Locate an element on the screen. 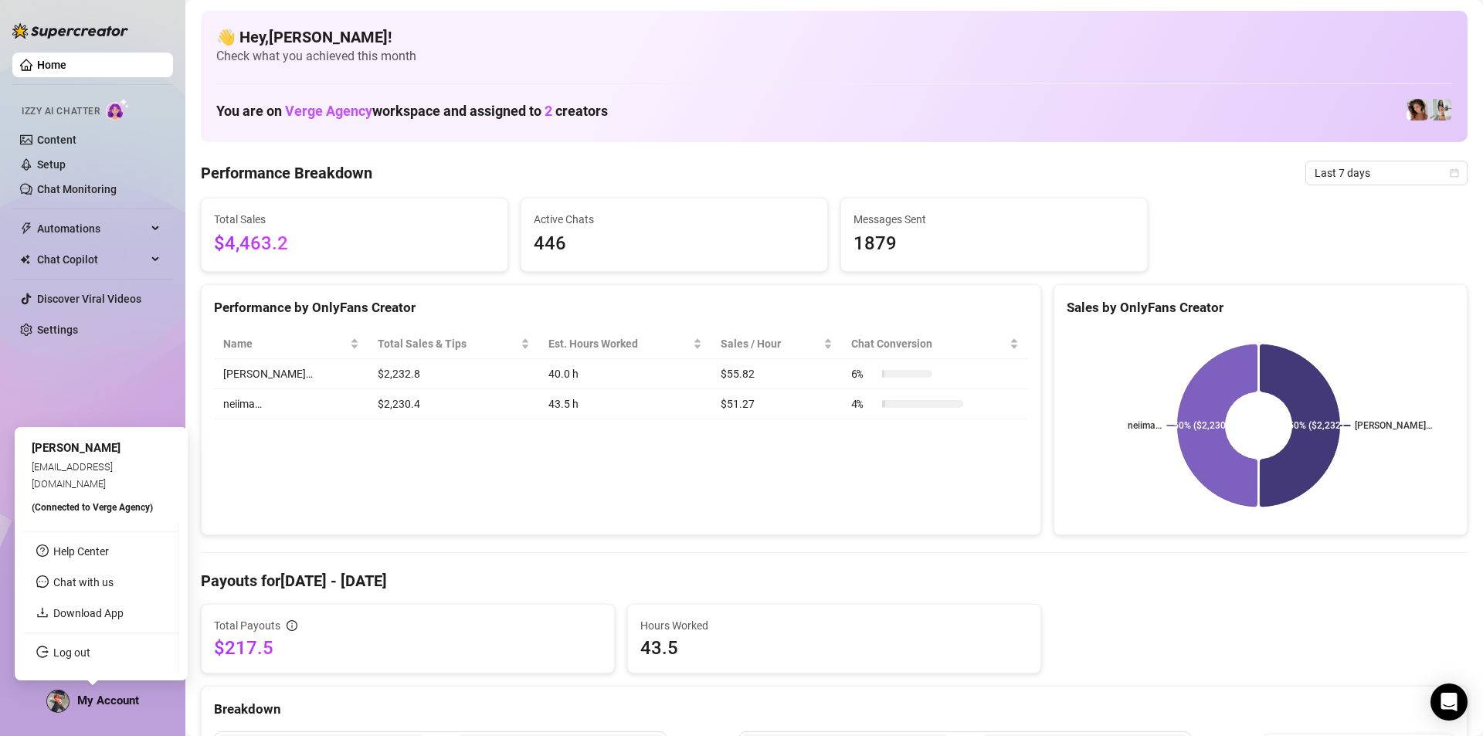 The image size is (1483, 736). div: Open Intercom Messenger is located at coordinates (1449, 702).